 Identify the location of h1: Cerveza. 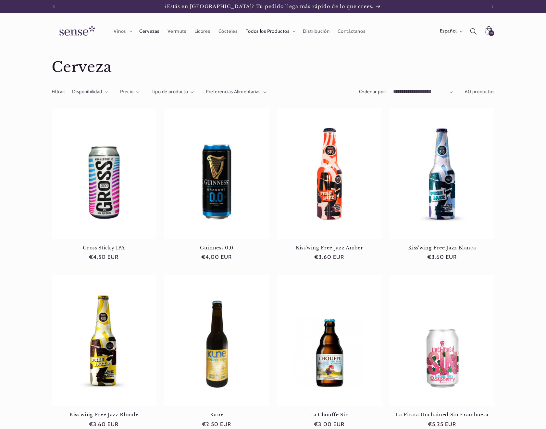
(273, 67).